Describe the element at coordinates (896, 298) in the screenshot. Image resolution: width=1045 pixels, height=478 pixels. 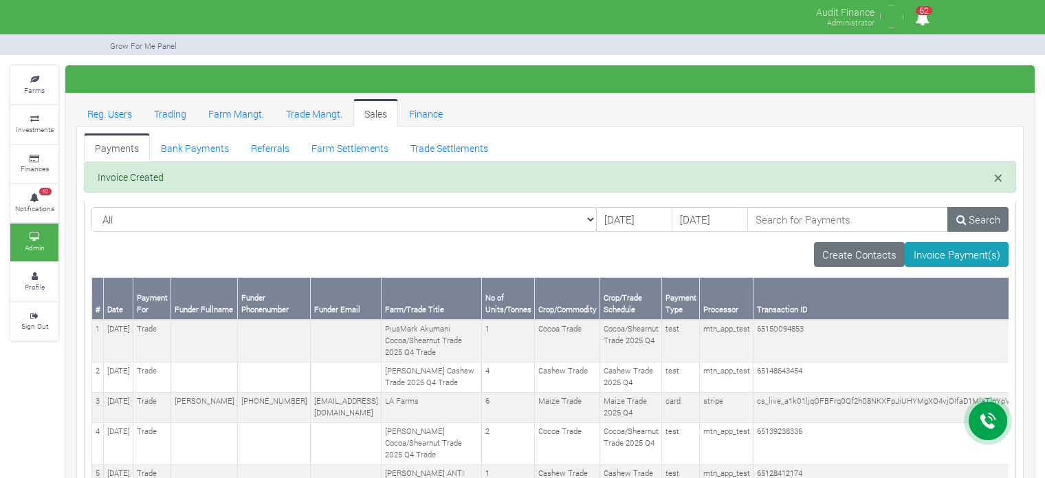
I see `th: Transaction ID` at that location.